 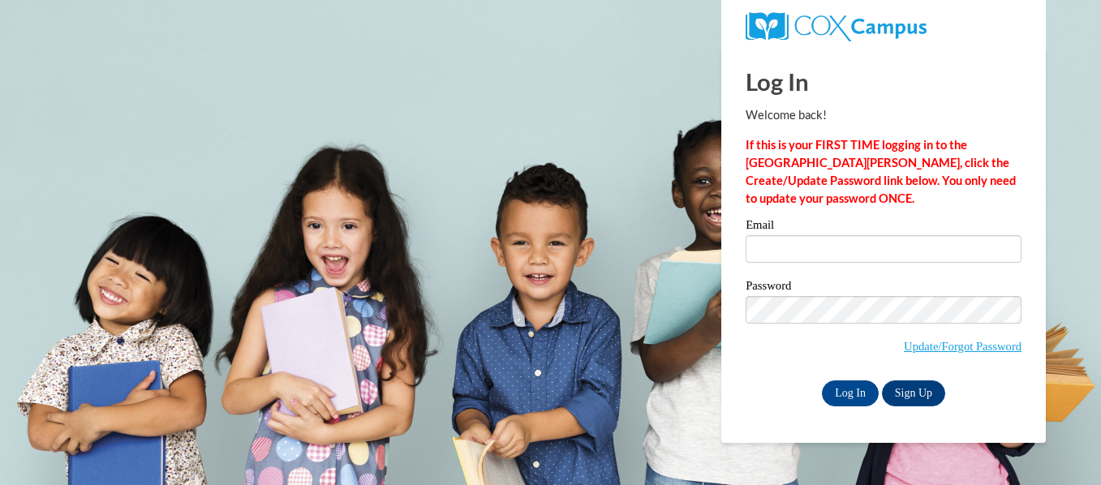 I want to click on a: COX Campus, so click(x=836, y=25).